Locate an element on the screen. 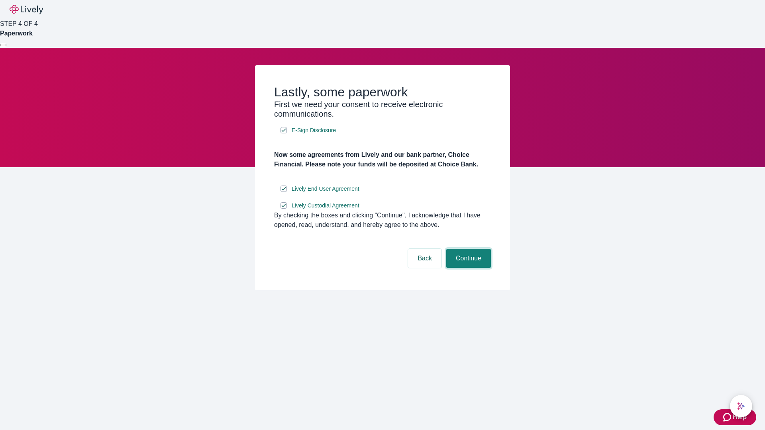  span: Help is located at coordinates (739, 417).